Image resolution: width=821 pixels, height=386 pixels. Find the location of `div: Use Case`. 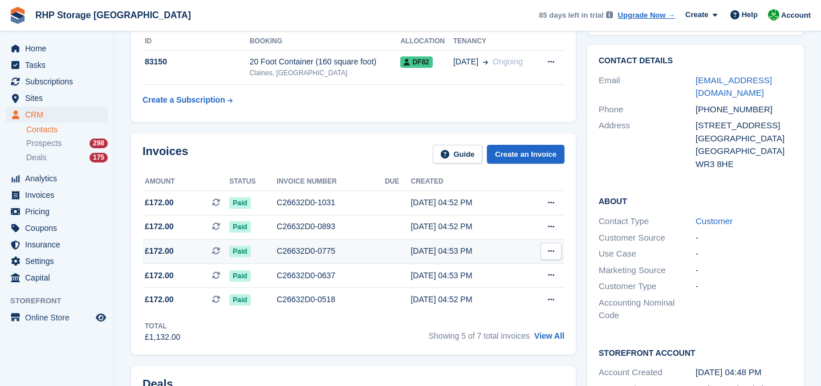

div: Use Case is located at coordinates (647, 254).